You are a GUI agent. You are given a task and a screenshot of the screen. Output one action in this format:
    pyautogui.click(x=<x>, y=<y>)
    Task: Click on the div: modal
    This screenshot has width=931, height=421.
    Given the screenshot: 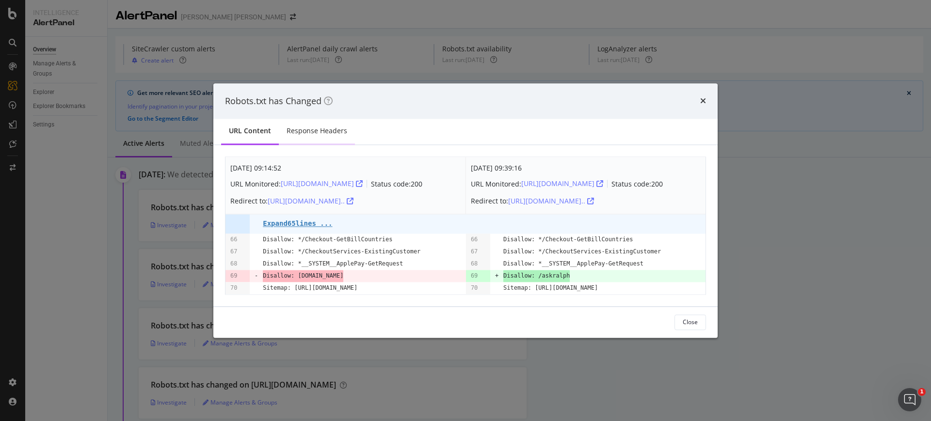 What is the action you would take?
    pyautogui.click(x=466, y=210)
    